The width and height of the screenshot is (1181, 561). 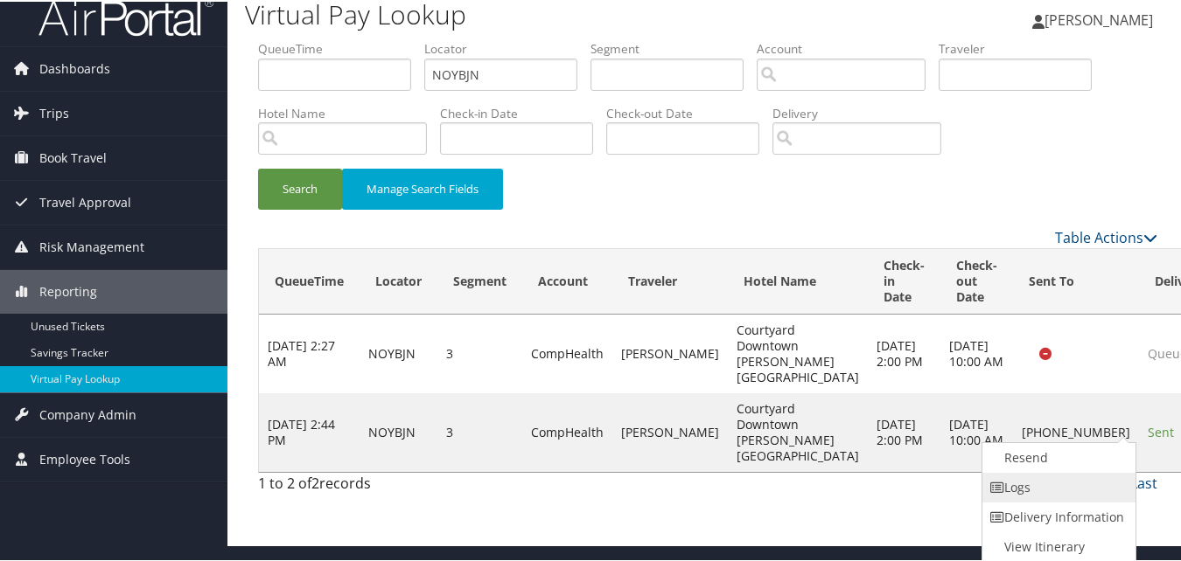 What do you see at coordinates (863, 112) in the screenshot?
I see `label: Delivery` at bounding box center [863, 112].